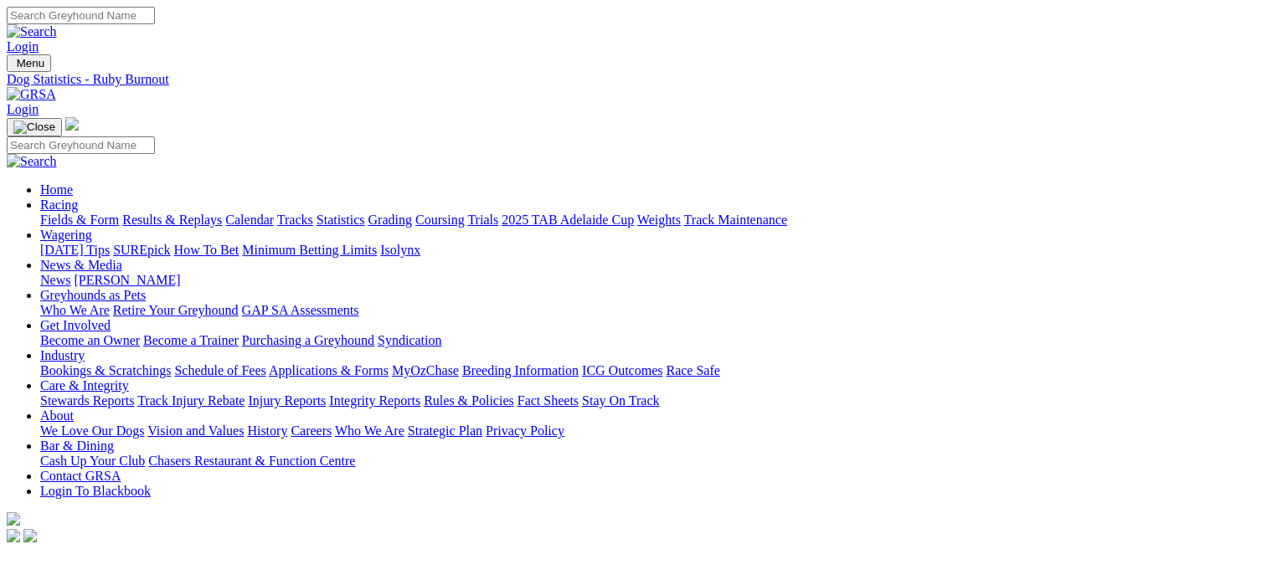 This screenshot has height=580, width=1267. I want to click on a: Become an Owner, so click(90, 340).